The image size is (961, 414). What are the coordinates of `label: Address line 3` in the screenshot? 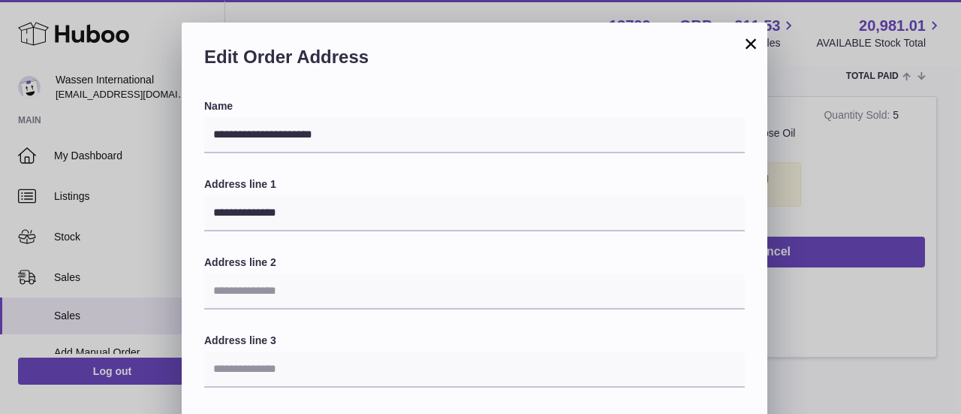 It's located at (474, 340).